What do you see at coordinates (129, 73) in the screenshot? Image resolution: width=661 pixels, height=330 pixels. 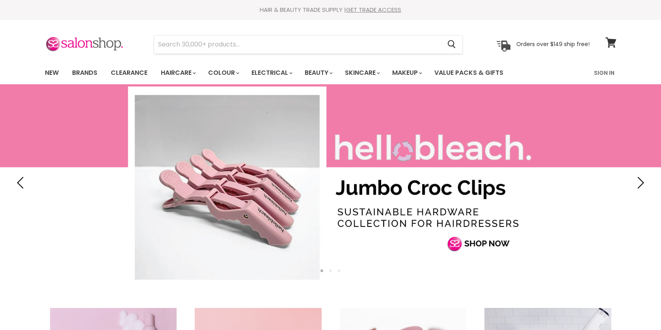 I see `a: Clearance` at bounding box center [129, 73].